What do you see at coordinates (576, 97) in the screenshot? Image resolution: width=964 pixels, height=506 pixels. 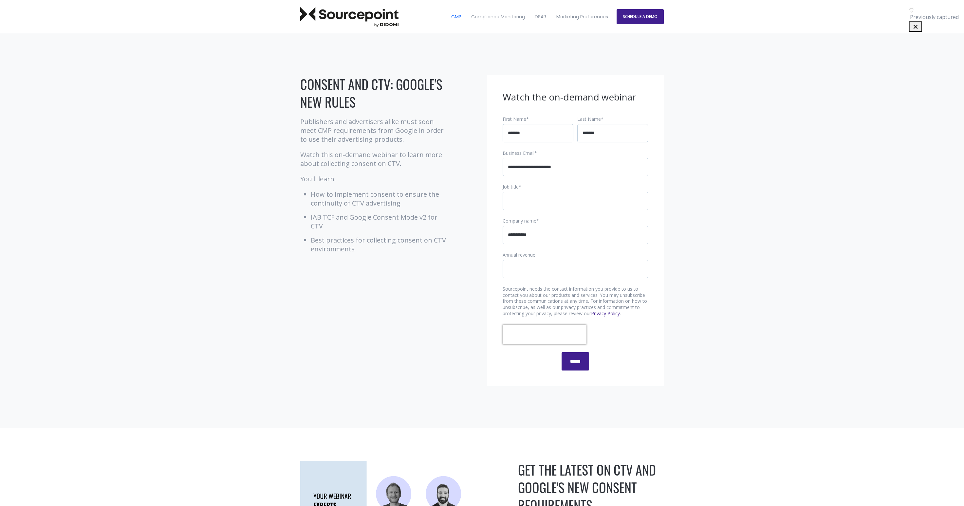 I see `h3: Watch the on-demand webinar` at bounding box center [576, 97].